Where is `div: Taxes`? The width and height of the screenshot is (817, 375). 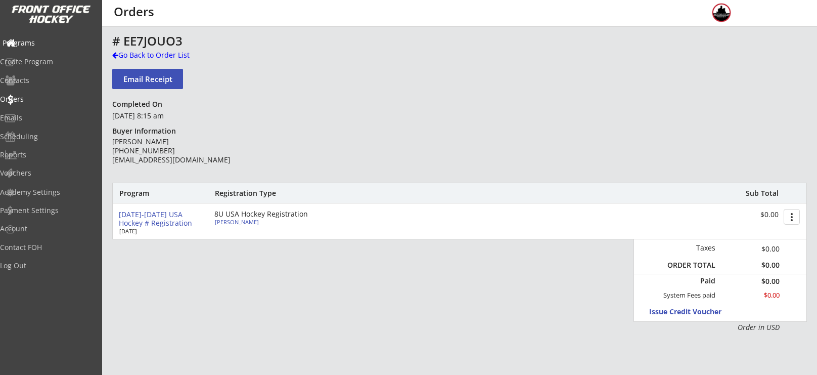
div: Taxes is located at coordinates (689, 248).